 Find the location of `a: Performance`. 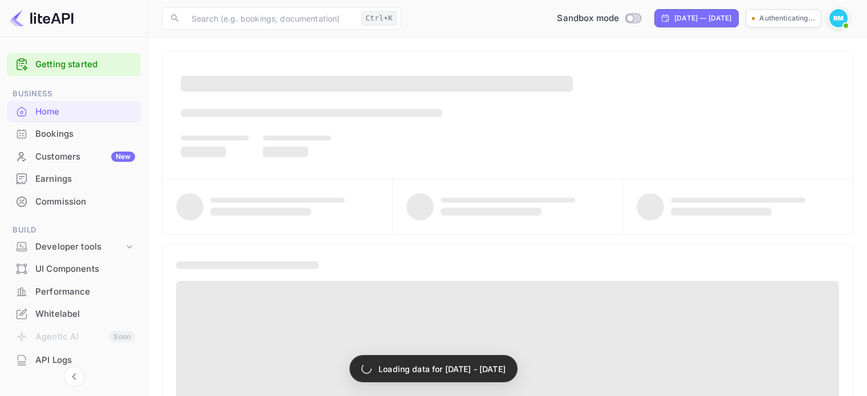

a: Performance is located at coordinates (74, 291).